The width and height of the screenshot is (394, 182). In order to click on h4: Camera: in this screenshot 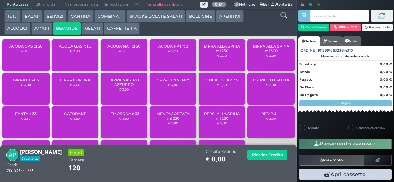, I will do `click(77, 160)`.